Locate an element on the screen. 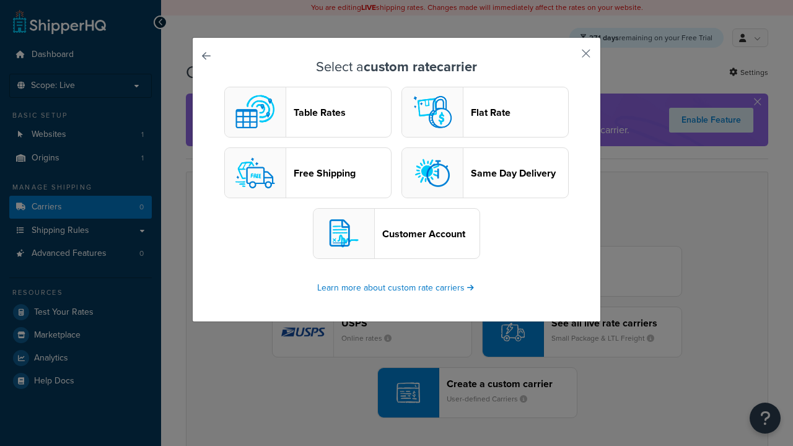 This screenshot has height=446, width=793. header: Flat Rate is located at coordinates (519, 112).